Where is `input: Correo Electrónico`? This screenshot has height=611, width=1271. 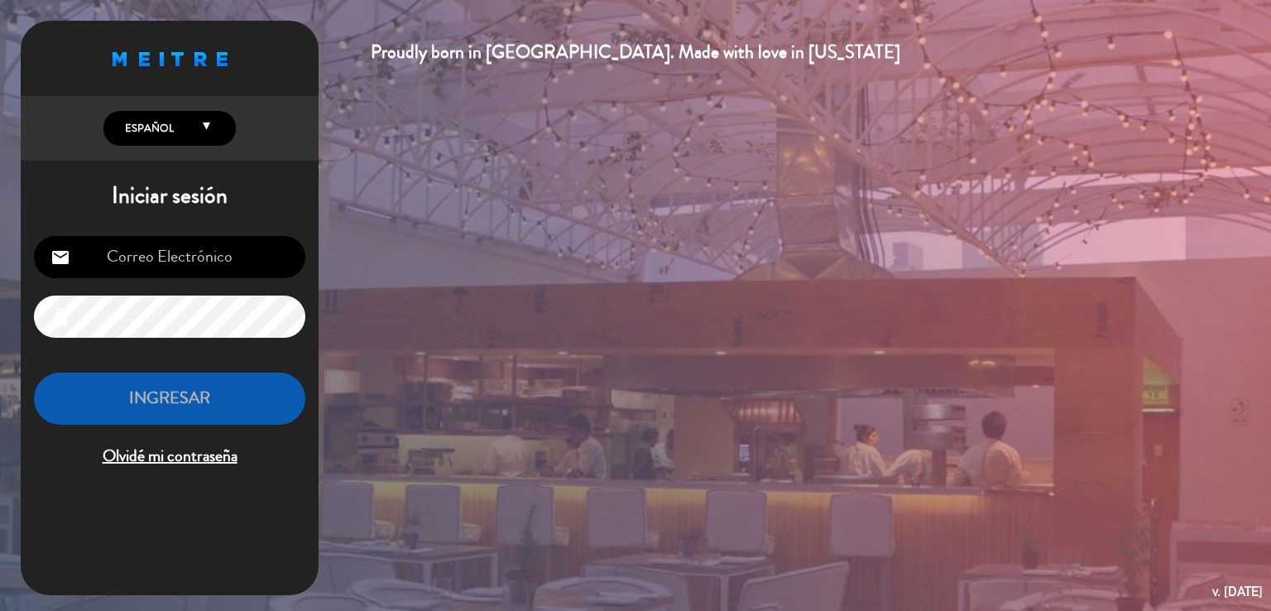 input: Correo Electrónico is located at coordinates (170, 256).